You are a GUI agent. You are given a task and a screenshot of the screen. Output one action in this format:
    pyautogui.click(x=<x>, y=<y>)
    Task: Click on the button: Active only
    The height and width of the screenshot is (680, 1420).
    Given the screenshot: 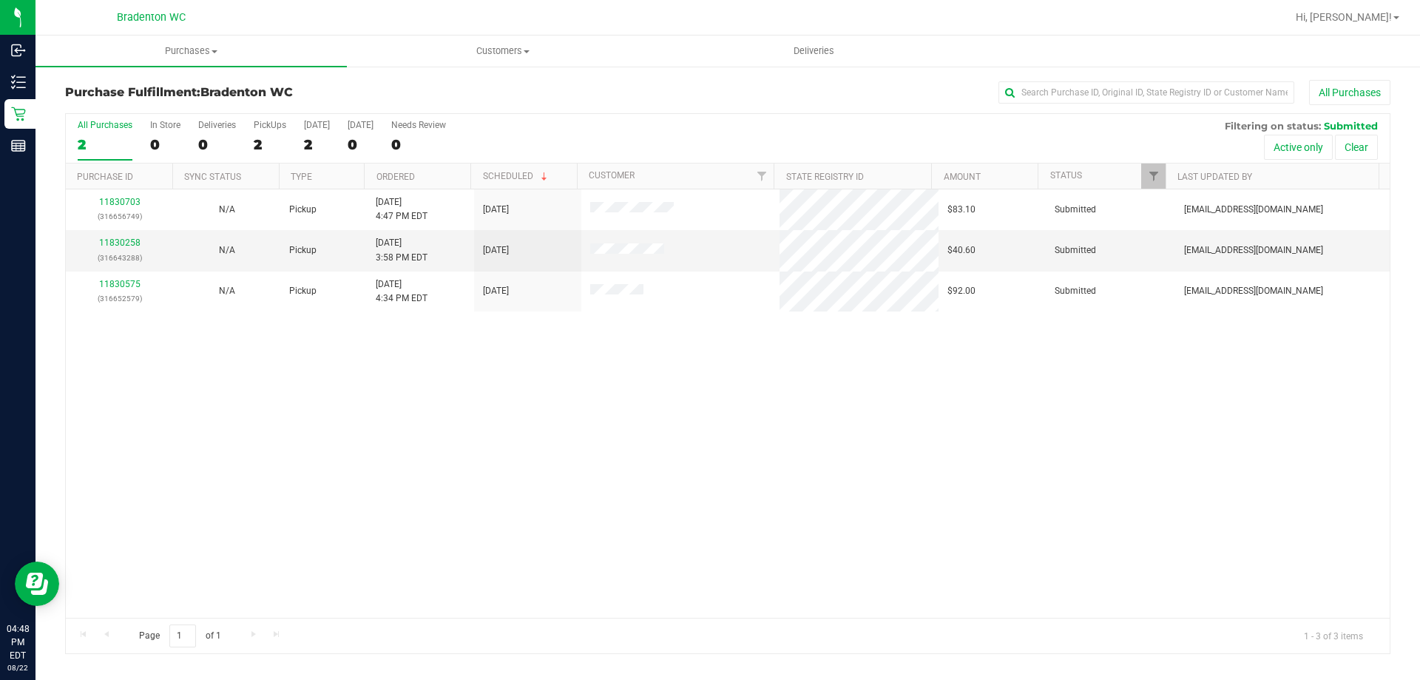 What is the action you would take?
    pyautogui.click(x=1298, y=147)
    